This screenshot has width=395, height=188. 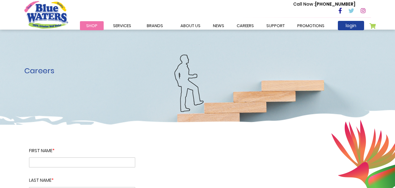 What do you see at coordinates (155, 26) in the screenshot?
I see `span: Brands` at bounding box center [155, 26].